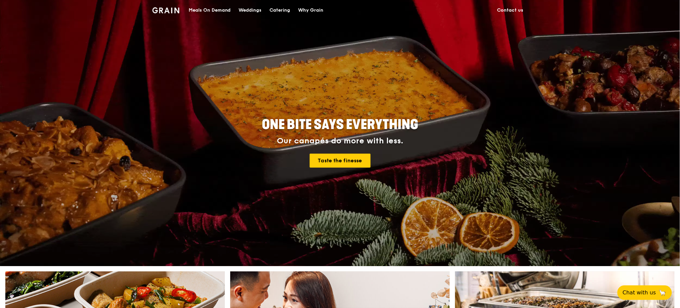  Describe the element at coordinates (250, 10) in the screenshot. I see `div: Weddings` at that location.